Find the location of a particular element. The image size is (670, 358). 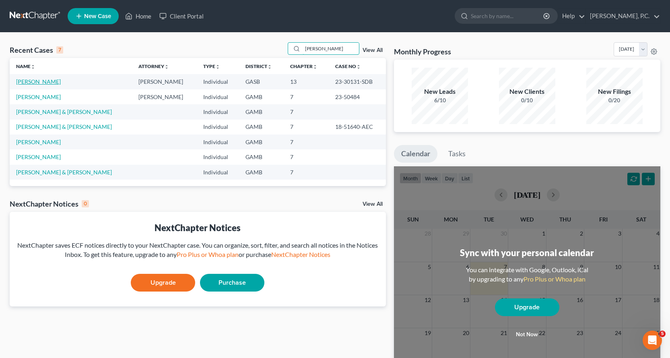

td: 13 is located at coordinates (306, 81).